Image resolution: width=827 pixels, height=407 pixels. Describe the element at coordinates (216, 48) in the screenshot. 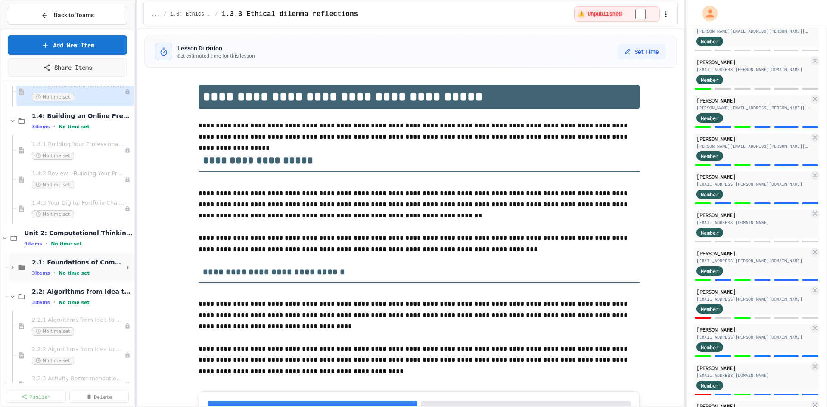

I see `h3: Lesson Duration` at that location.